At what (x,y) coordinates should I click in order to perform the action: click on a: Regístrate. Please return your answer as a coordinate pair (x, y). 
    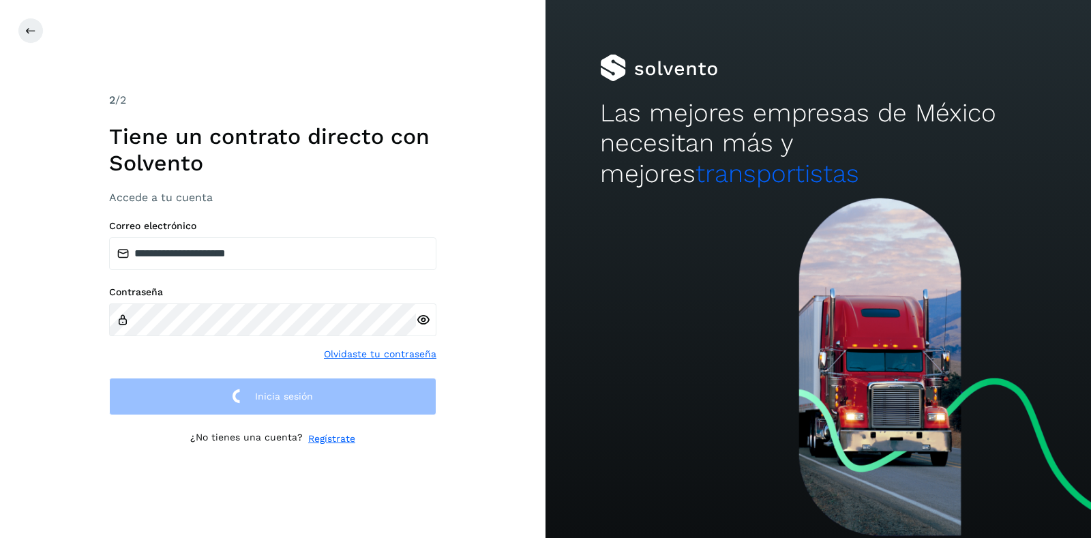
    Looking at the image, I should click on (331, 438).